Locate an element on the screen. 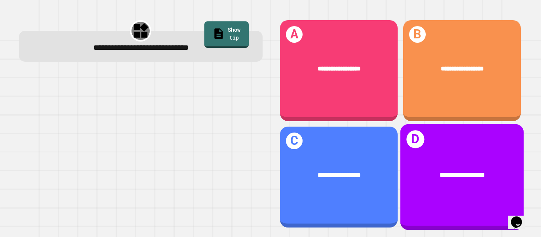  h1: A is located at coordinates (294, 34).